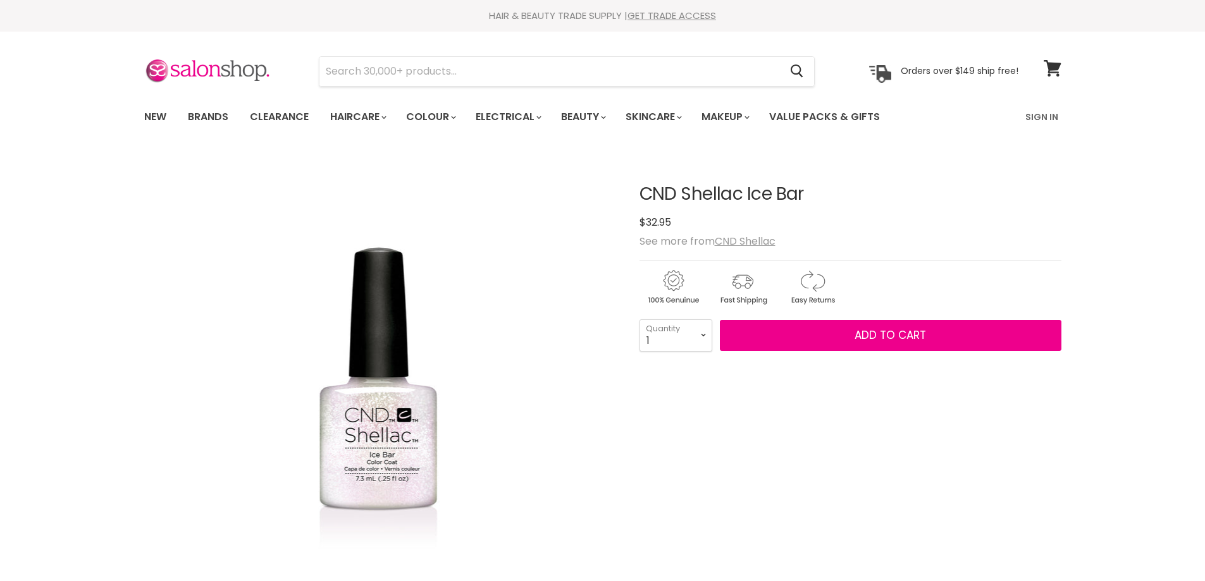  Describe the element at coordinates (797, 71) in the screenshot. I see `button: Search` at that location.